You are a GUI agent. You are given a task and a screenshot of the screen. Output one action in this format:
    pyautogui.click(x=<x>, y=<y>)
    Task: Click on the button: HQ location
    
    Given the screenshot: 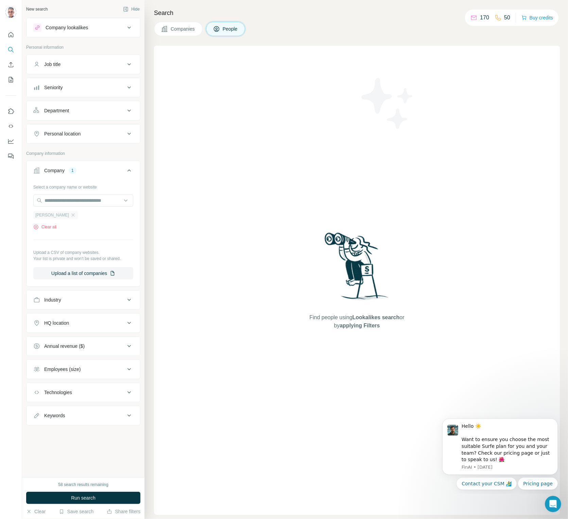 What is the action you would take?
    pyautogui.click(x=83, y=323)
    